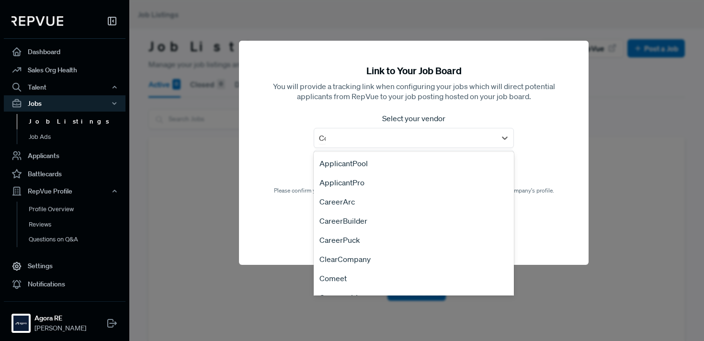 This screenshot has height=341, width=704. Describe the element at coordinates (414, 163) in the screenshot. I see `div: ApplicantPool` at that location.